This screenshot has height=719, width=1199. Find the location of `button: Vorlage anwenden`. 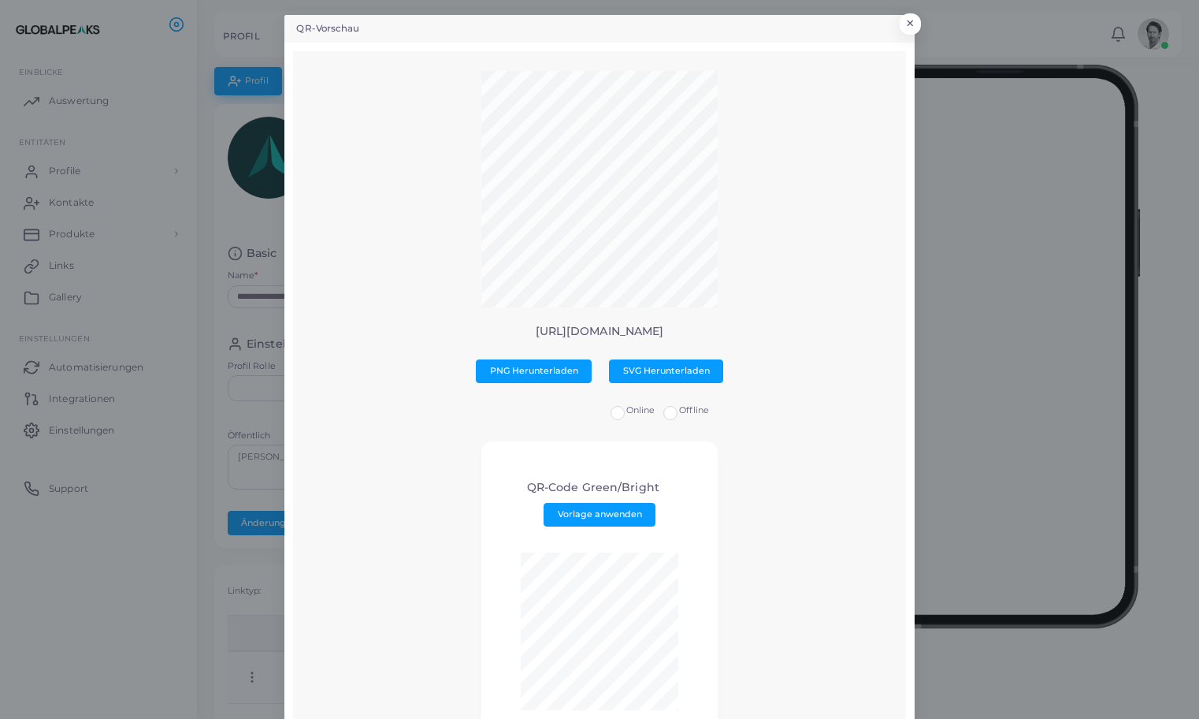

button: Vorlage anwenden is located at coordinates (600, 515).